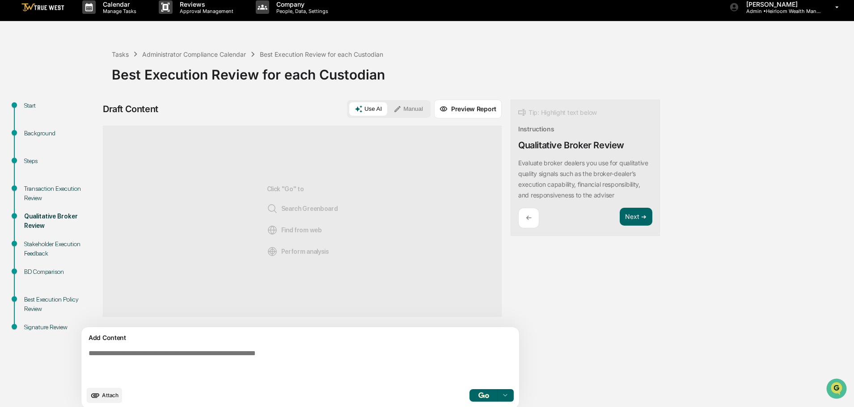 The image size is (854, 407). What do you see at coordinates (43, 7) in the screenshot?
I see `img: logo` at bounding box center [43, 7].